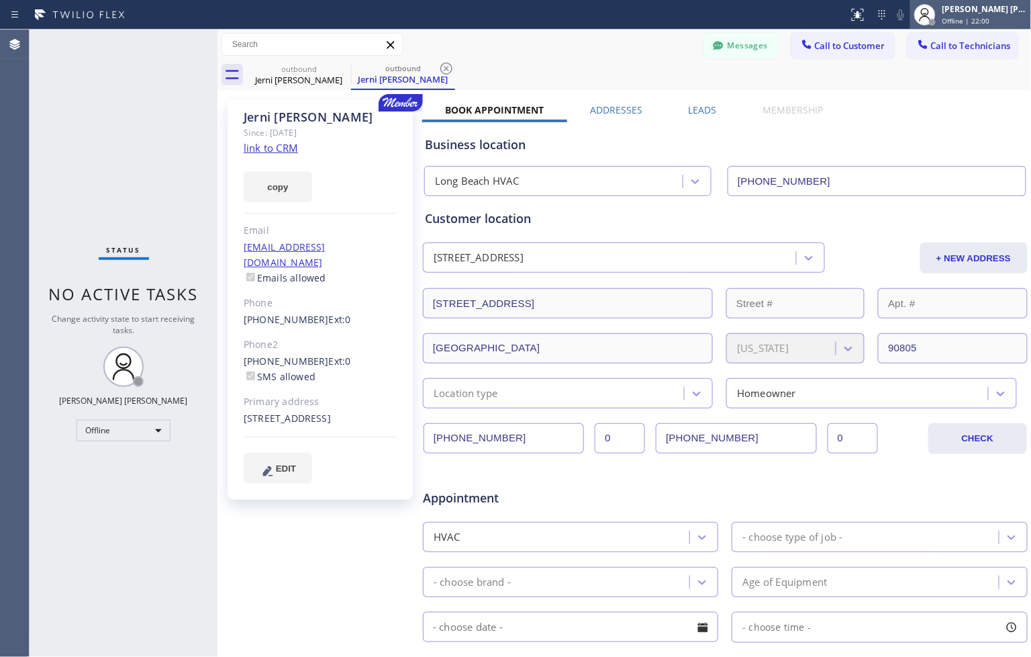  I want to click on div: Customer location, so click(725, 218).